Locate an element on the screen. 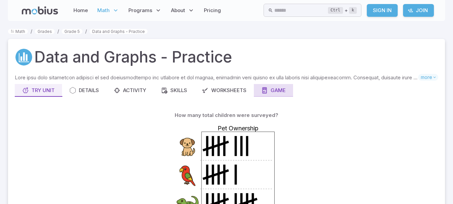 The width and height of the screenshot is (453, 204). kbd: Ctrl is located at coordinates (336, 10).